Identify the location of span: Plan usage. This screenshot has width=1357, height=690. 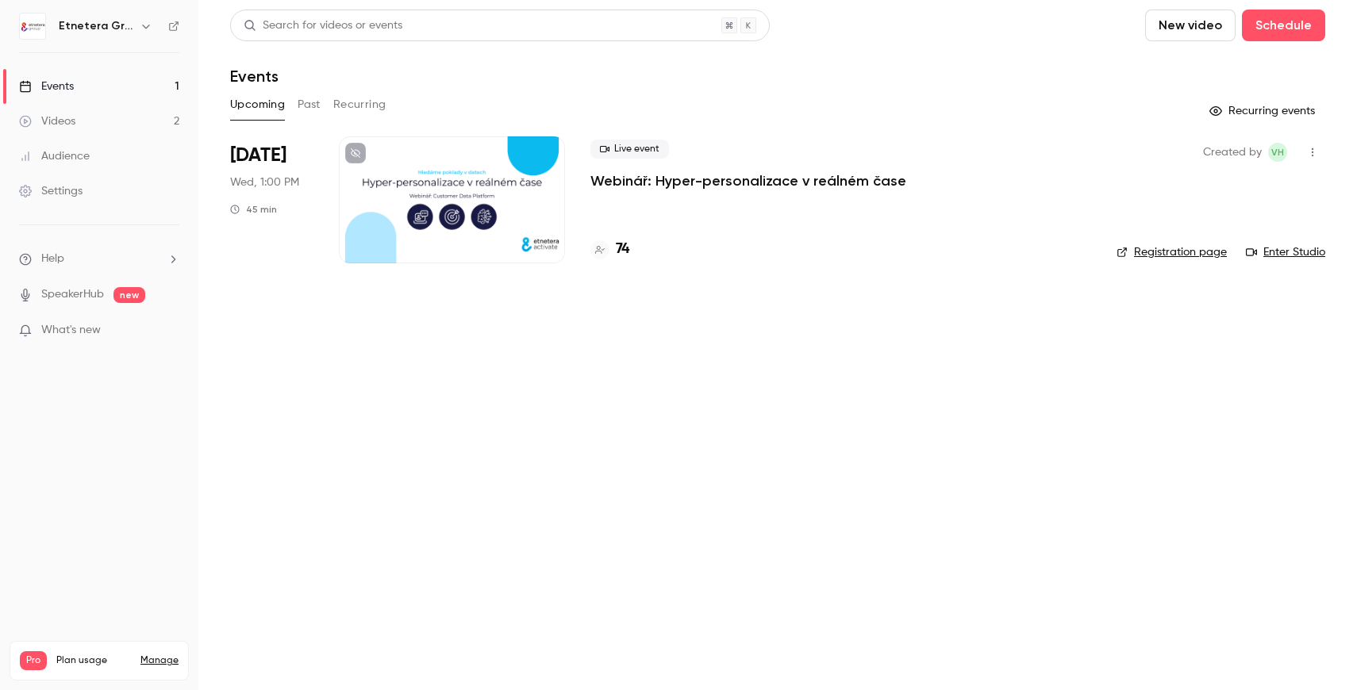
(94, 661).